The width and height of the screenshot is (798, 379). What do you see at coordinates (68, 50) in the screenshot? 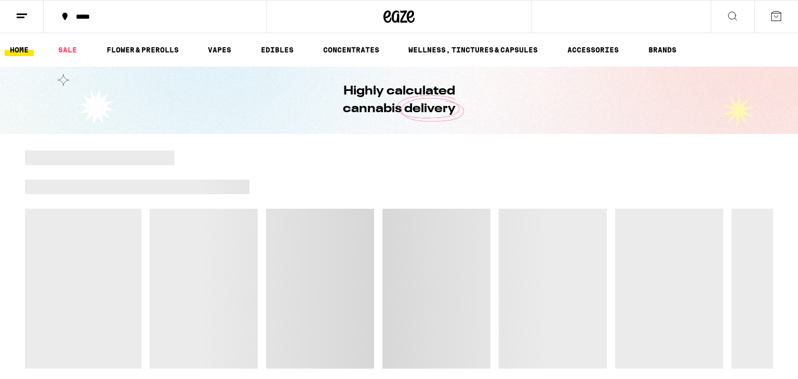
I see `a: SALE` at bounding box center [68, 50].